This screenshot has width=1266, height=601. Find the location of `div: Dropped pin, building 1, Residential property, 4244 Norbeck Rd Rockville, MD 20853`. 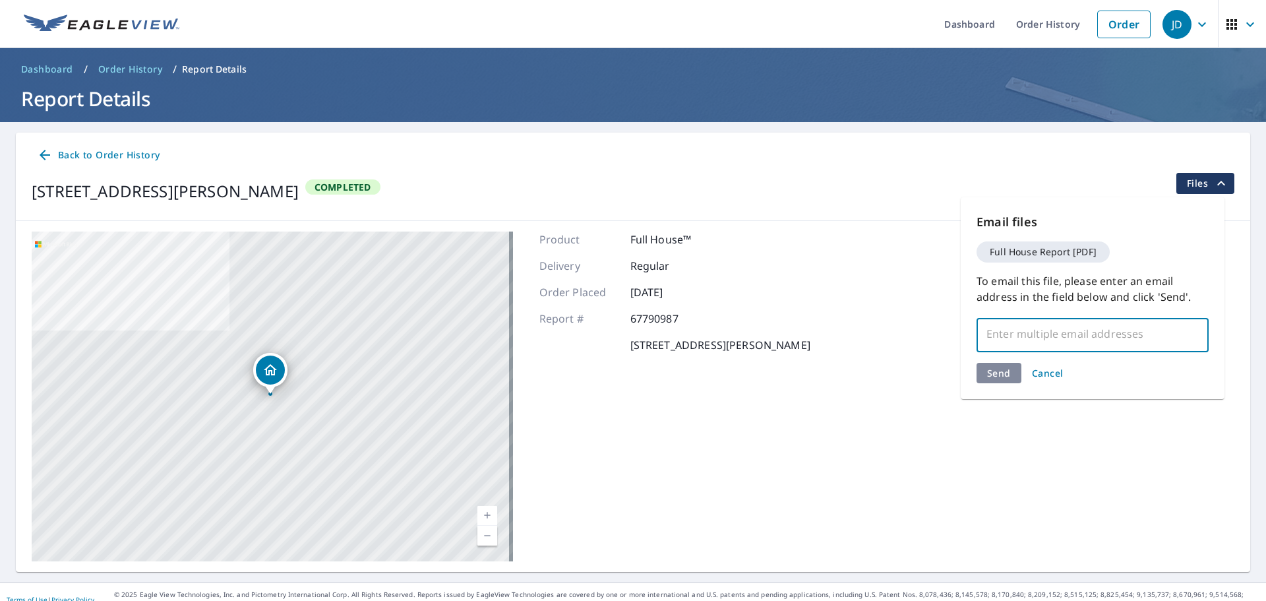

div: Dropped pin, building 1, Residential property, 4244 Norbeck Rd Rockville, MD 20853 is located at coordinates (270, 373).